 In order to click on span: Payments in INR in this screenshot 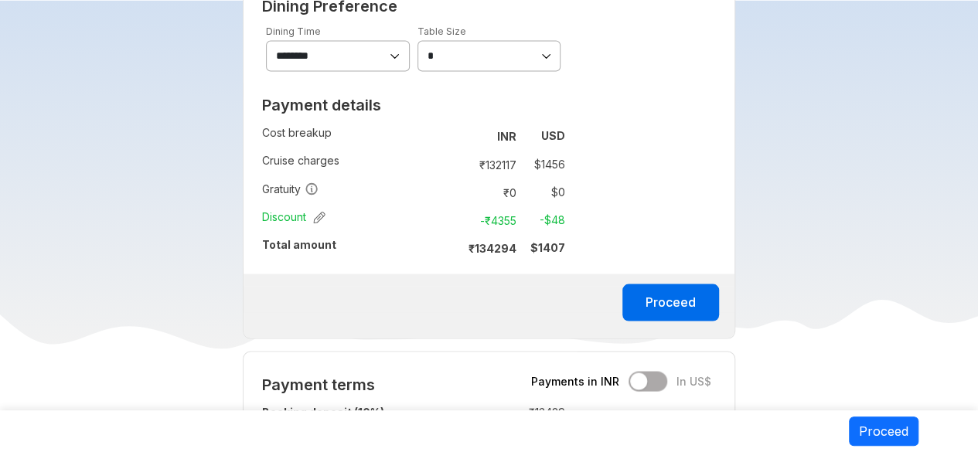, I will do `click(575, 381)`.